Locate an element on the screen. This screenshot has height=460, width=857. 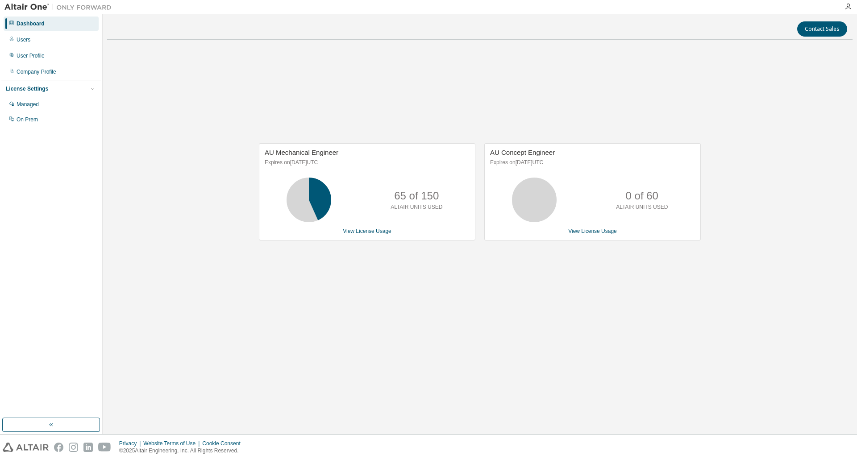
button: Contact Sales is located at coordinates (822, 29).